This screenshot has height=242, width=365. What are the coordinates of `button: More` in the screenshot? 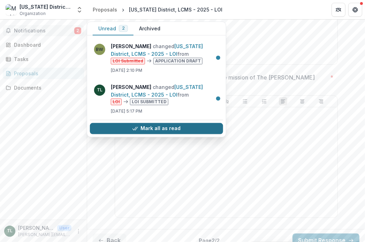 It's located at (78, 231).